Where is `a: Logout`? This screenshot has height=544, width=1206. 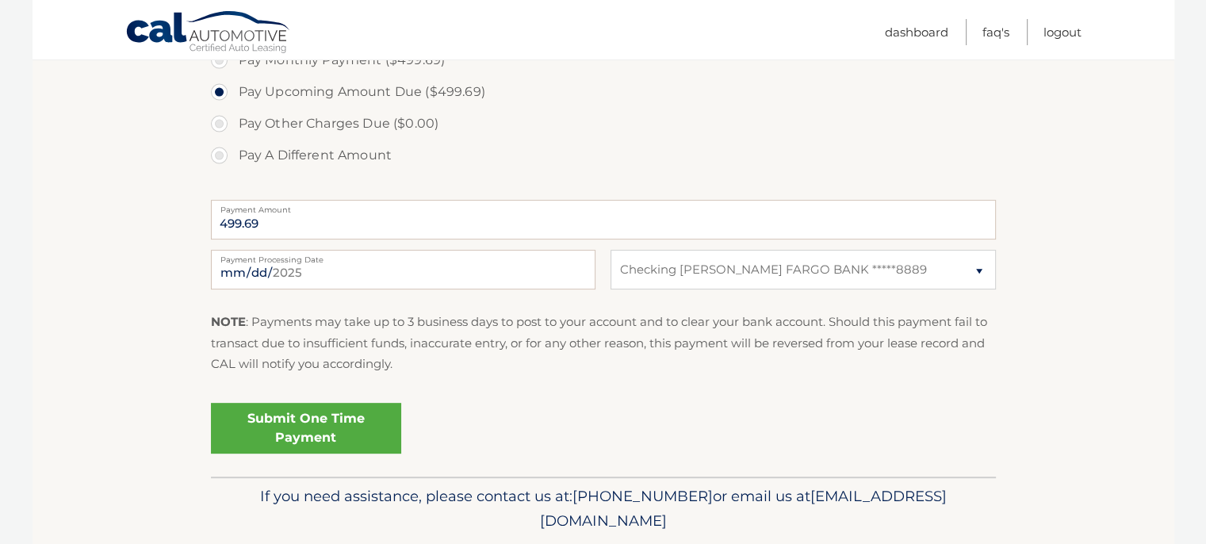
a: Logout is located at coordinates (1062, 32).